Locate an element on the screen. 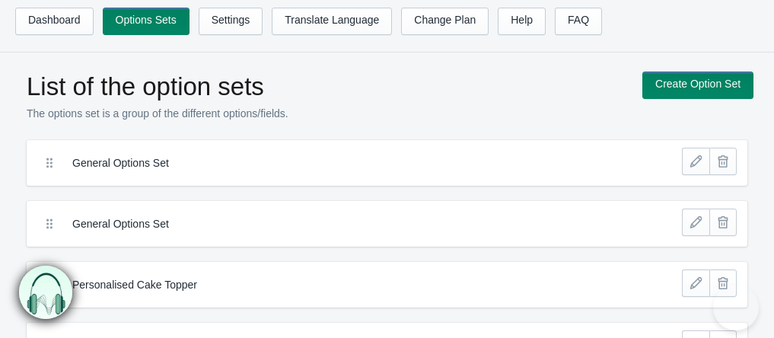 The width and height of the screenshot is (774, 338). img: bxm.png is located at coordinates (46, 292).